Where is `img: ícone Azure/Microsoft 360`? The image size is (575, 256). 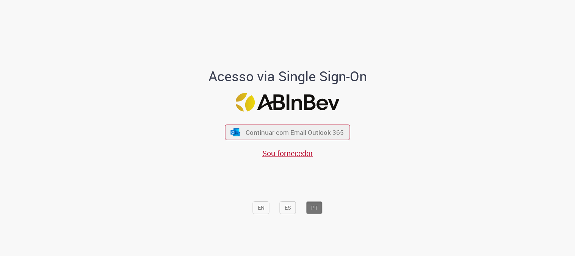
img: ícone Azure/Microsoft 360 is located at coordinates (235, 132).